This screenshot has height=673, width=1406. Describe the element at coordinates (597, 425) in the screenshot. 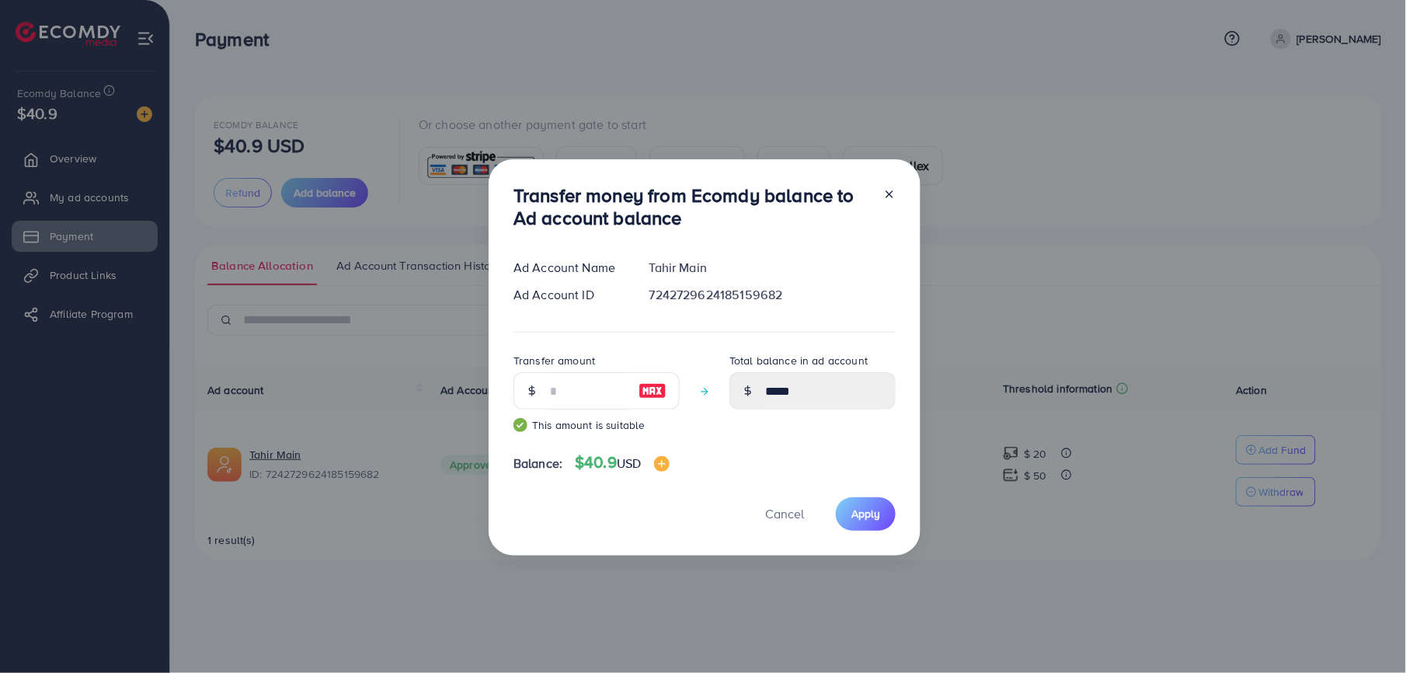

I see `small: This amount is suitable` at that location.